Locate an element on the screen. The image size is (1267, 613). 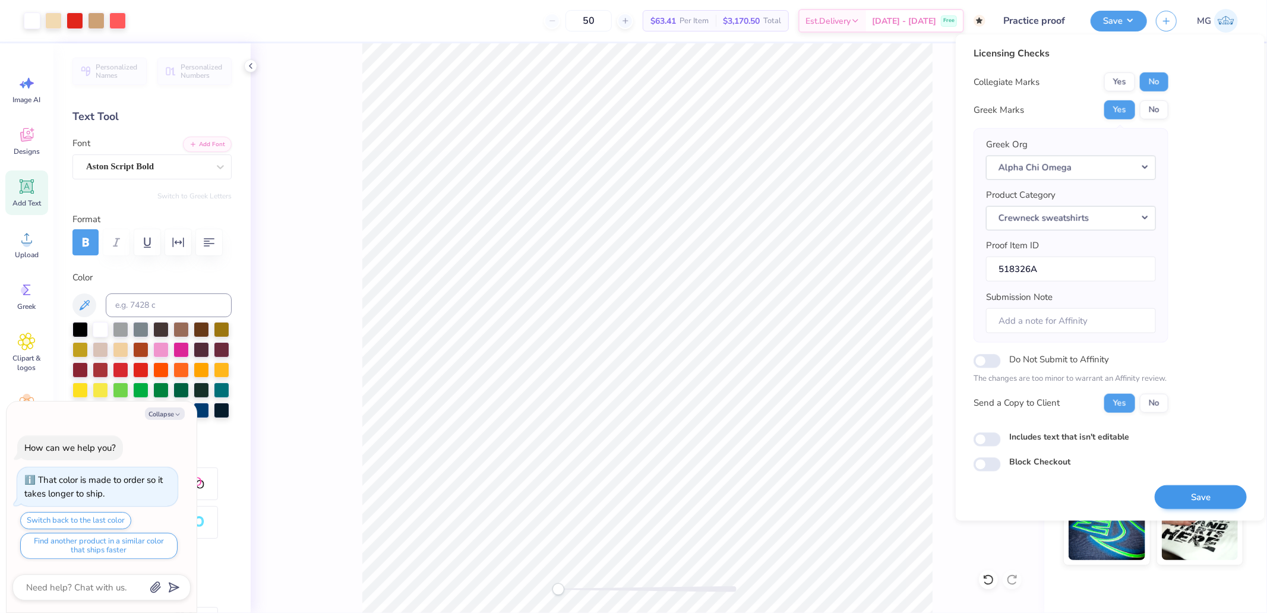
label: Submission Note is located at coordinates (1020, 297).